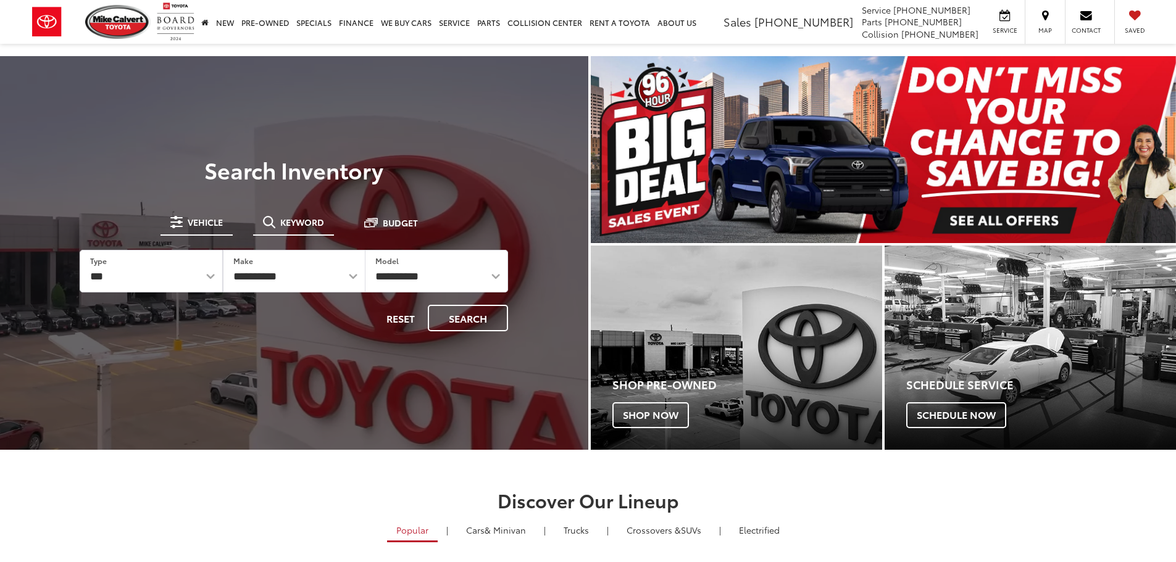 The width and height of the screenshot is (1176, 562). I want to click on span: Sales, so click(737, 22).